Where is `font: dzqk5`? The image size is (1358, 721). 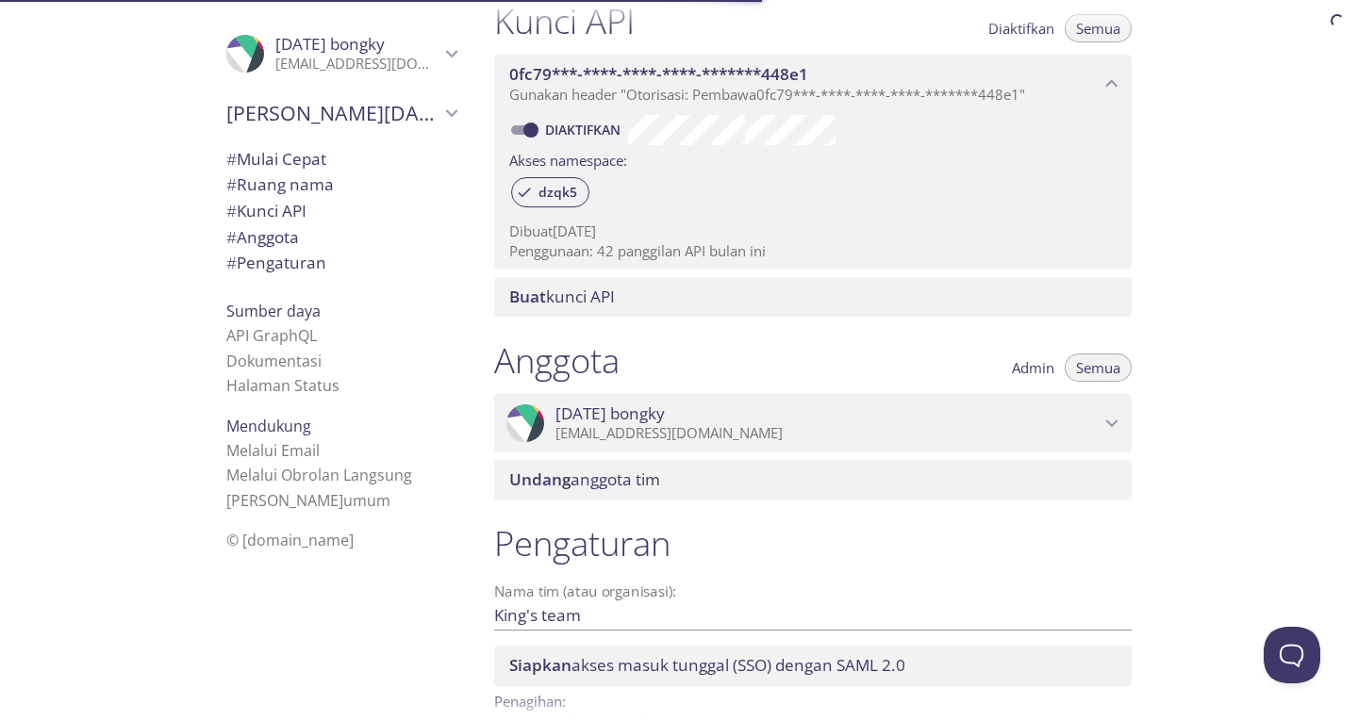
font: dzqk5 is located at coordinates (557, 191).